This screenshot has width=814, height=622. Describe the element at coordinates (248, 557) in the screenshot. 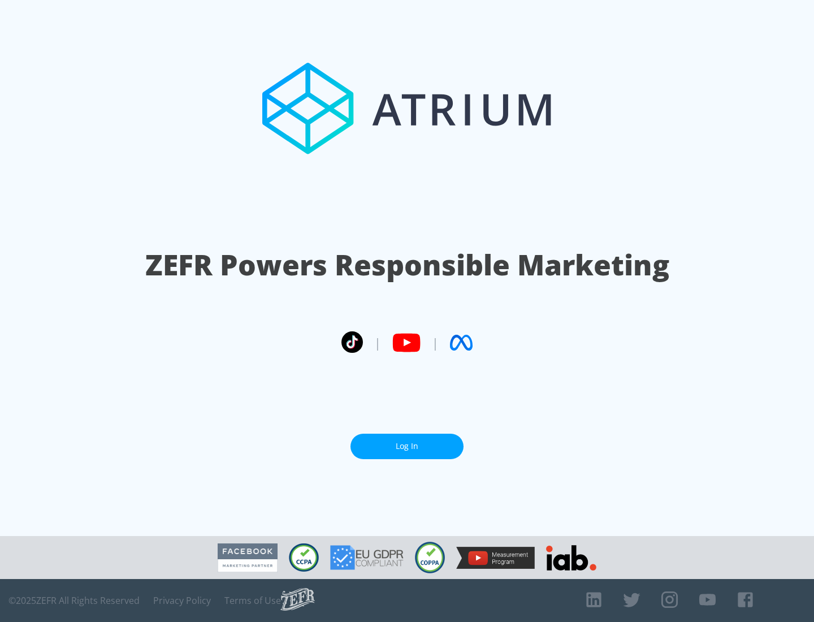

I see `img: Facebook Marketing Partner` at that location.